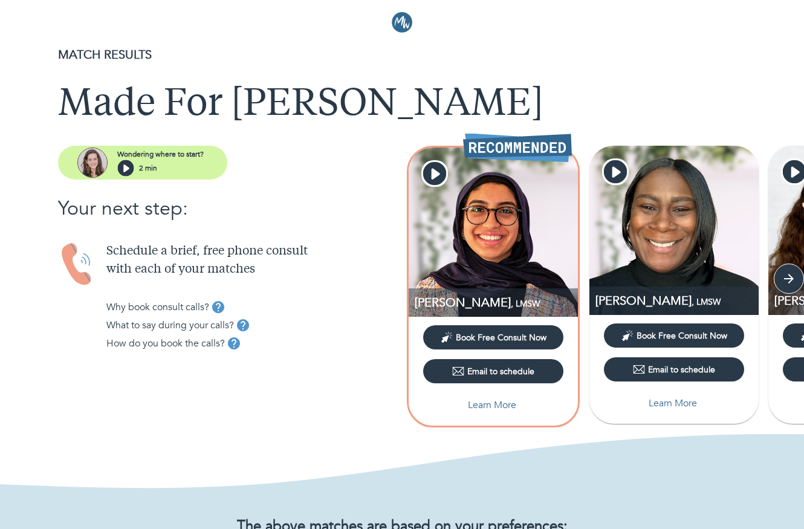  I want to click on p: Your next step:, so click(230, 208).